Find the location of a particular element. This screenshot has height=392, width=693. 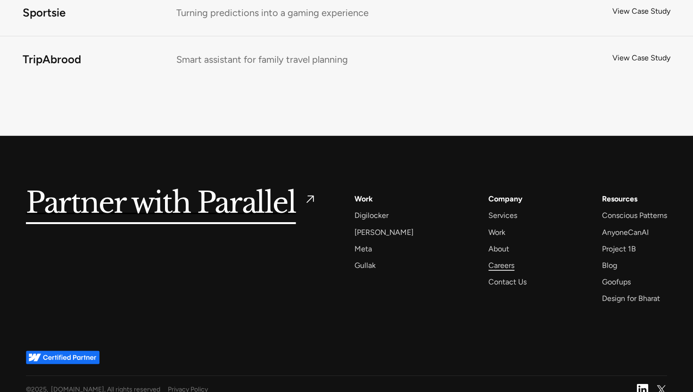

div: Services is located at coordinates (503, 215).